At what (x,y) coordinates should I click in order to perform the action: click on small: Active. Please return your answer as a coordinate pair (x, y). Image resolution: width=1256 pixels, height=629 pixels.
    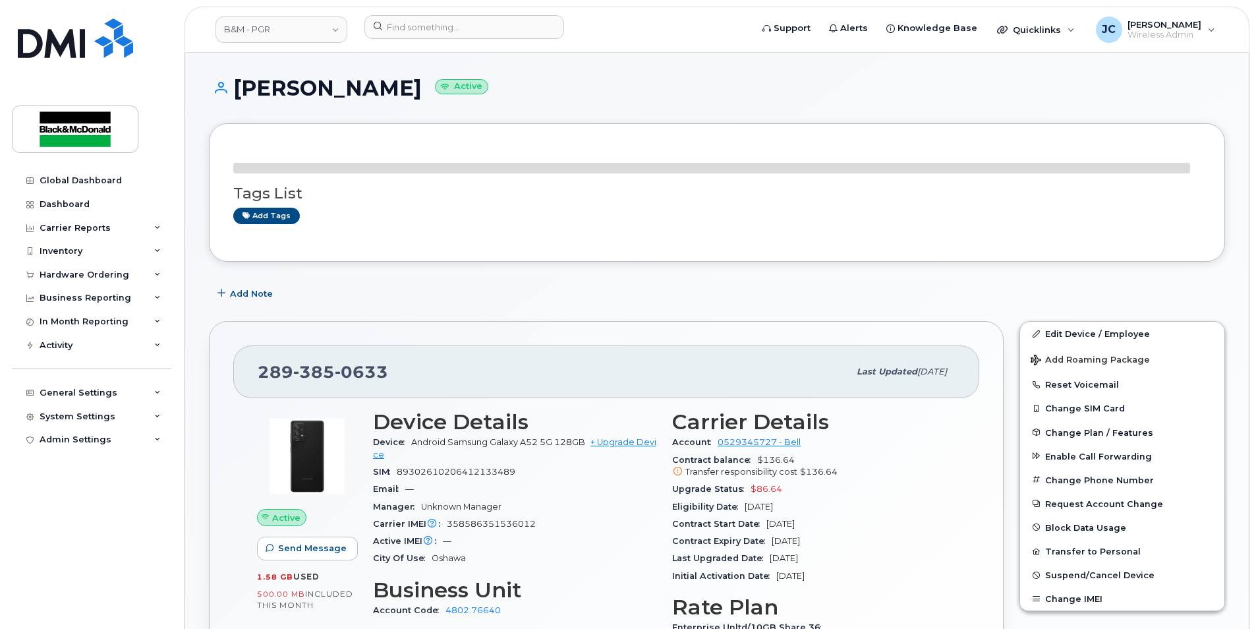
    Looking at the image, I should click on (461, 86).